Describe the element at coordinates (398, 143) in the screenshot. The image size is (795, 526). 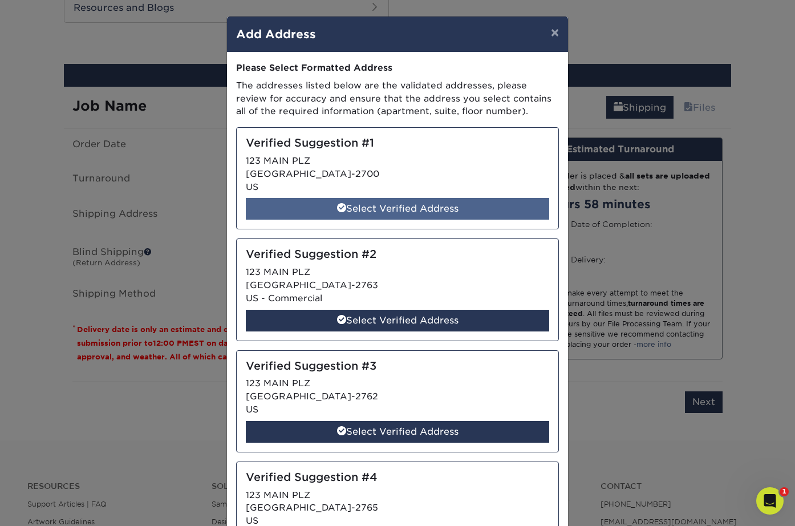
I see `h5: Verified Suggestion #1` at that location.